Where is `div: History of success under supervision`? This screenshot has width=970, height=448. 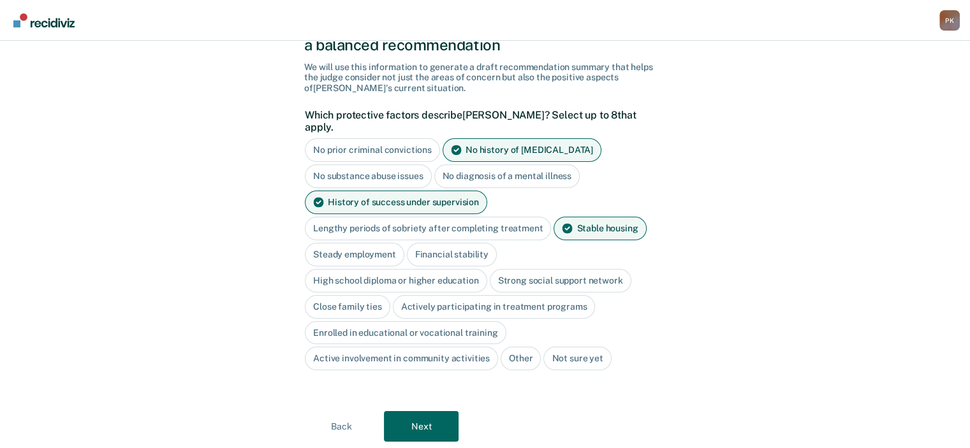 div: History of success under supervision is located at coordinates (396, 202).